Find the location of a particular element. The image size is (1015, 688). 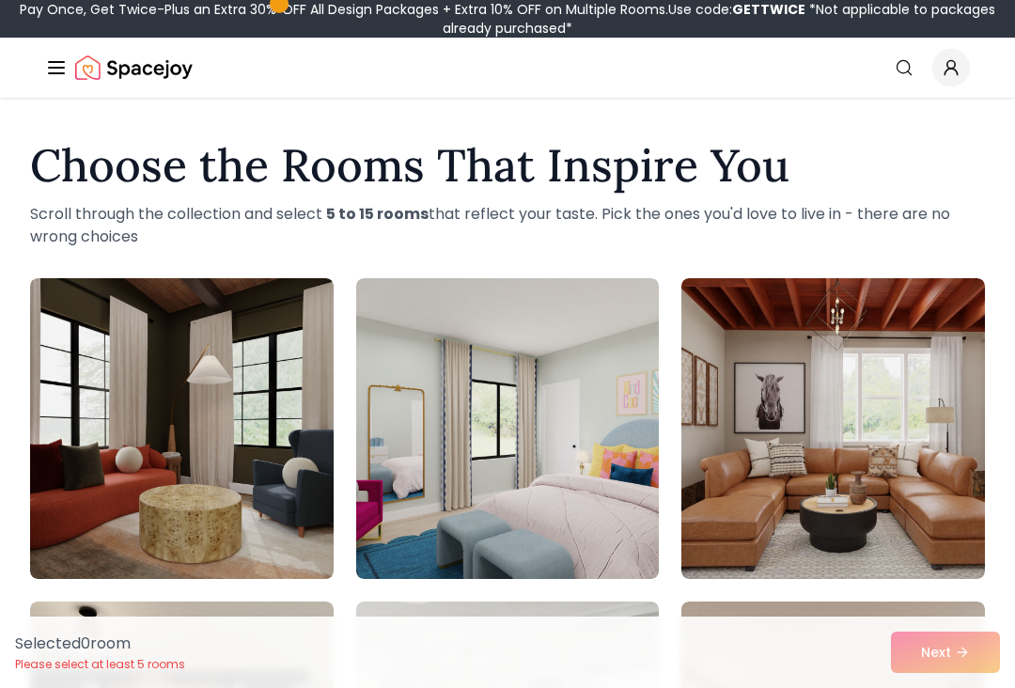

h1: Choose the Rooms That Inspire You is located at coordinates (507, 165).